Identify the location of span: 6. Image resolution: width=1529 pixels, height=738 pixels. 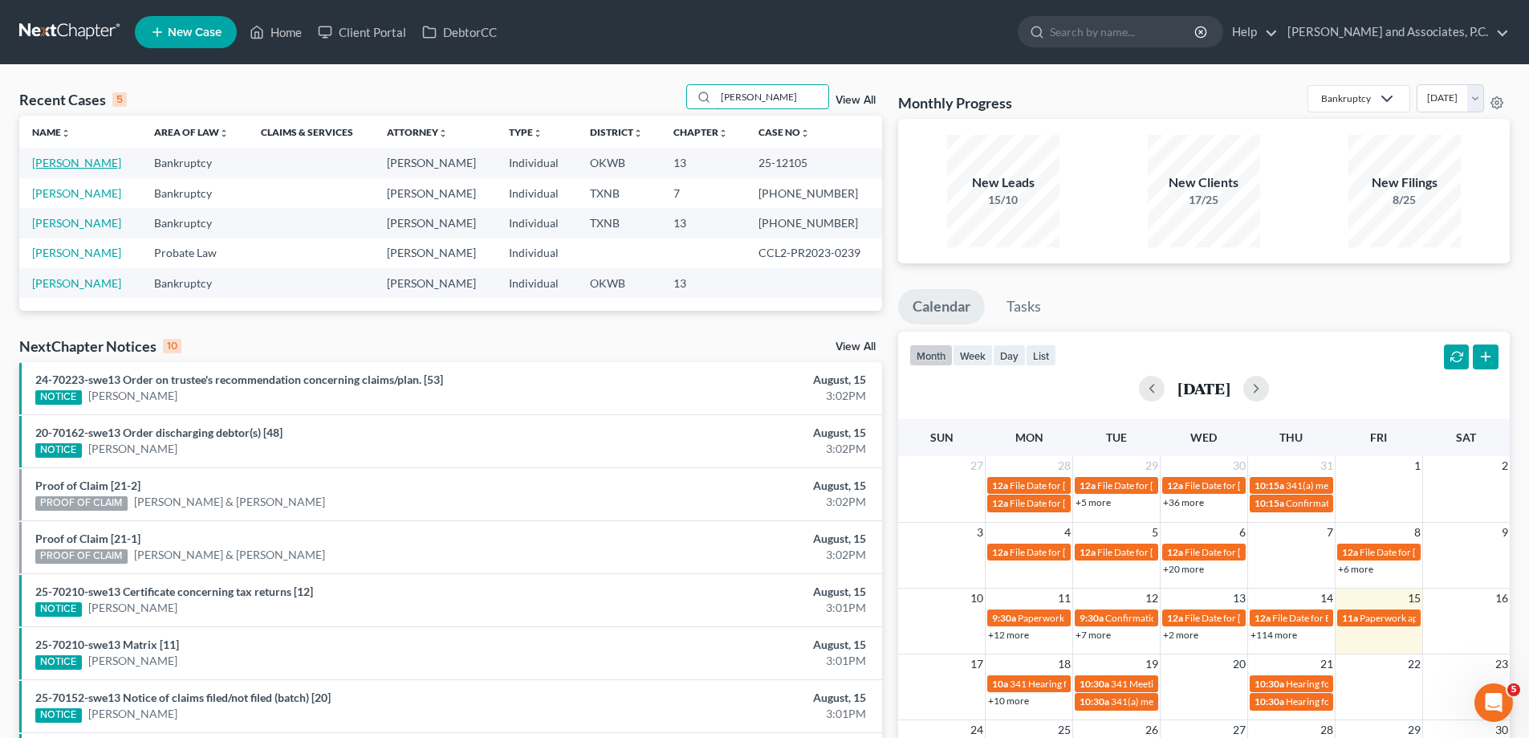
(1243, 532).